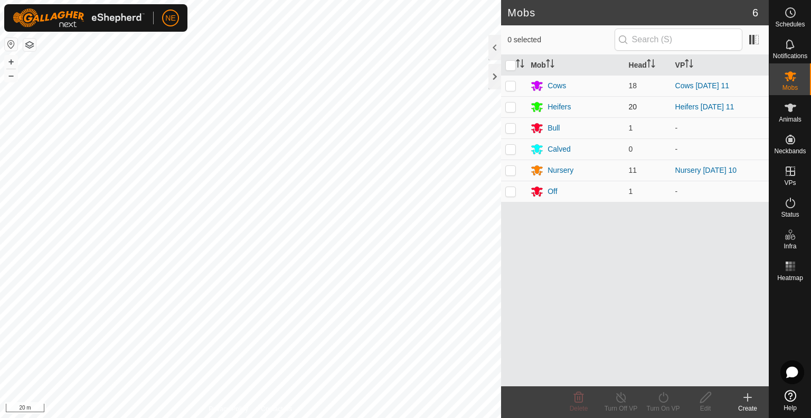  Describe the element at coordinates (790, 408) in the screenshot. I see `span: Help` at that location.